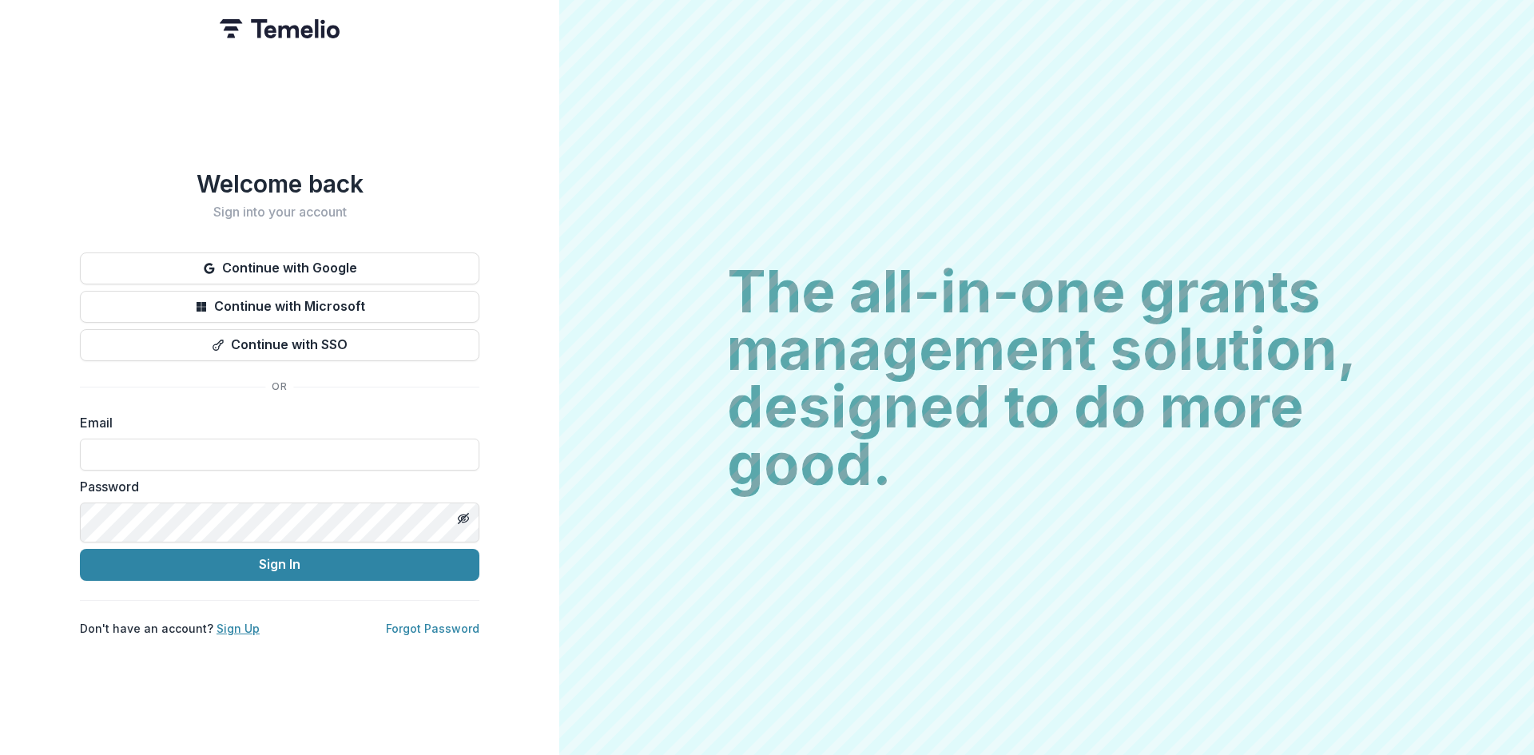 The height and width of the screenshot is (755, 1534). I want to click on a: Forgot Password, so click(432, 628).